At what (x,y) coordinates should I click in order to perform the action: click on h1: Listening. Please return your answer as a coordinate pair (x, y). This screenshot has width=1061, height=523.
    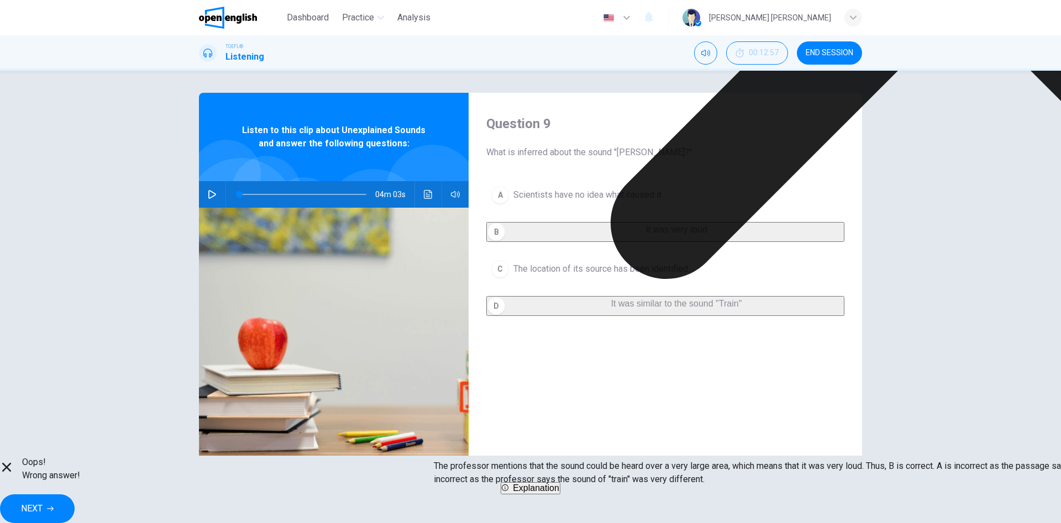
    Looking at the image, I should click on (245, 57).